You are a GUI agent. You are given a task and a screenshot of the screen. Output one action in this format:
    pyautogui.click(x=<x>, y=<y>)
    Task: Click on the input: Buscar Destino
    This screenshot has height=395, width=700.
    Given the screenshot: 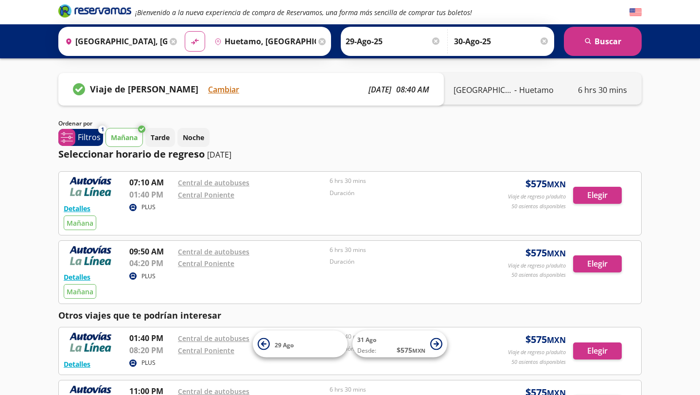 What is the action you would take?
    pyautogui.click(x=263, y=41)
    